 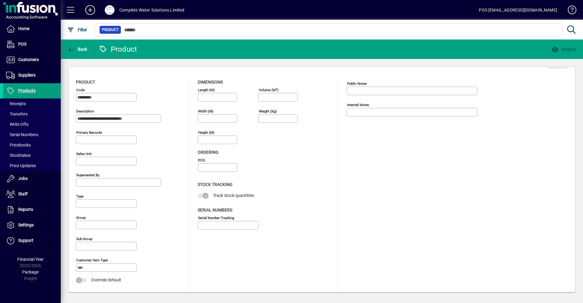 What do you see at coordinates (216, 217) in the screenshot?
I see `mat-label: Serial Number tracking` at bounding box center [216, 217].